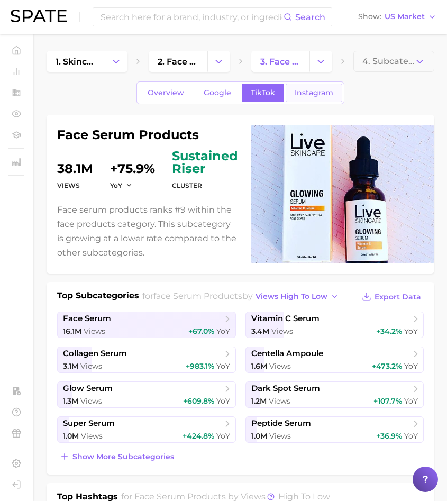 This screenshot has width=447, height=501. Describe the element at coordinates (147, 325) in the screenshot. I see `a: face serum16.1m Views+67.0% YoY` at that location.